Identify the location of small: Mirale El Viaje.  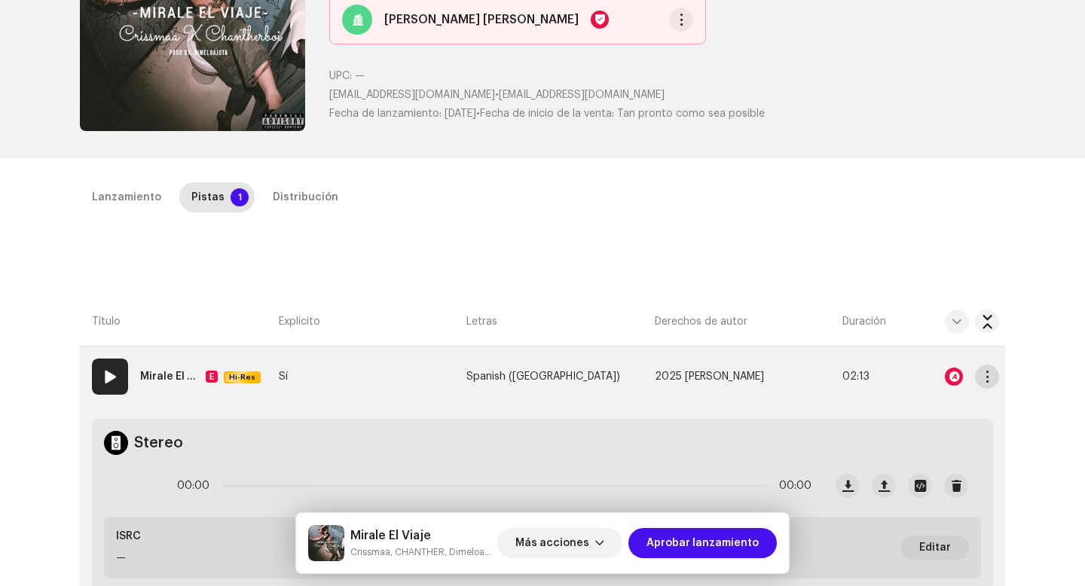
(421, 552).